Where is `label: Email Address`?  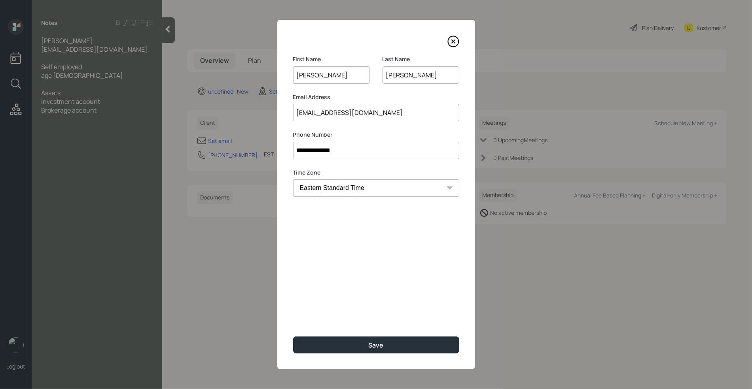 label: Email Address is located at coordinates (376, 97).